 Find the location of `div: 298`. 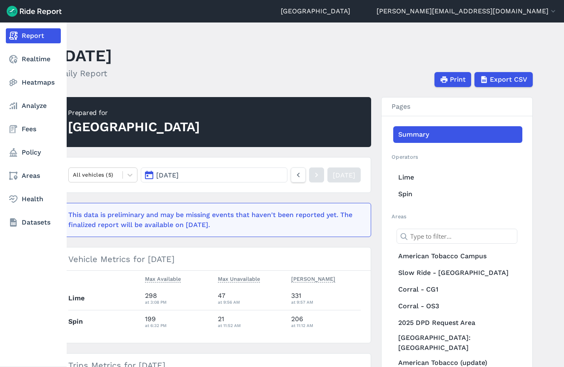

div: 298 is located at coordinates (178, 298).